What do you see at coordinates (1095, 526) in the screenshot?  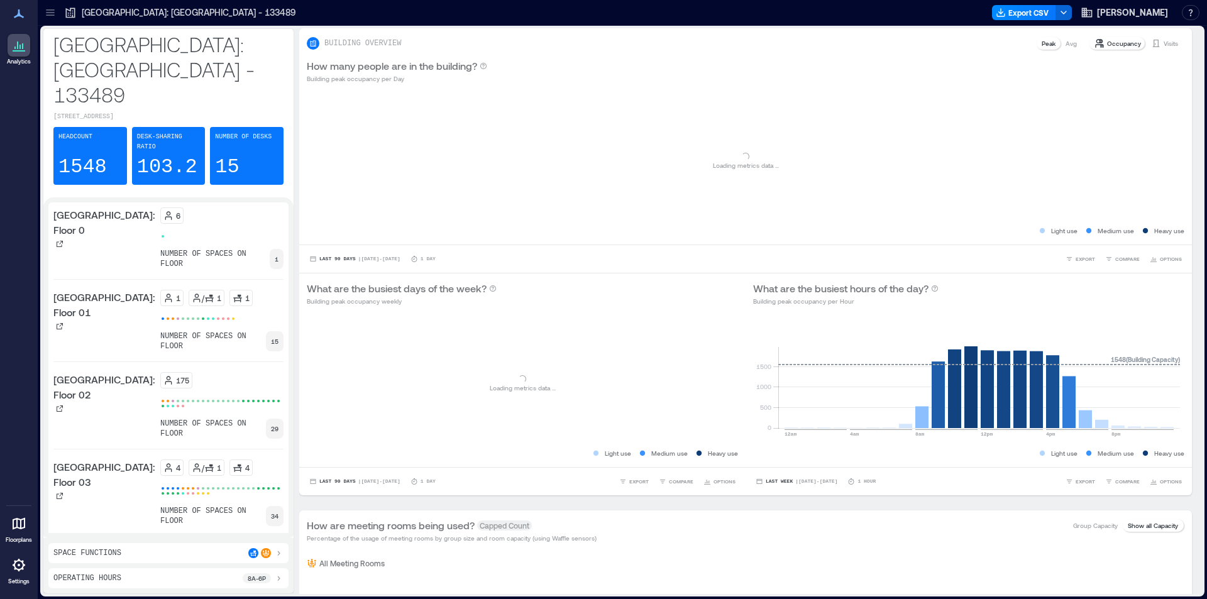 I see `p: Group Capacity` at bounding box center [1095, 526].